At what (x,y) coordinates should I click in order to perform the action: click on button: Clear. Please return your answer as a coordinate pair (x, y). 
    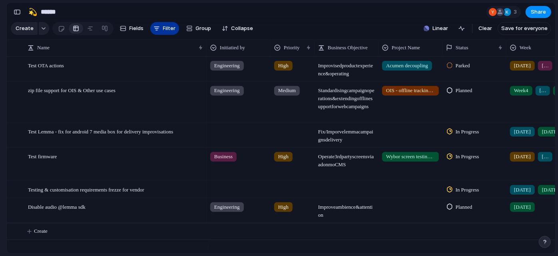
    Looking at the image, I should click on (485, 28).